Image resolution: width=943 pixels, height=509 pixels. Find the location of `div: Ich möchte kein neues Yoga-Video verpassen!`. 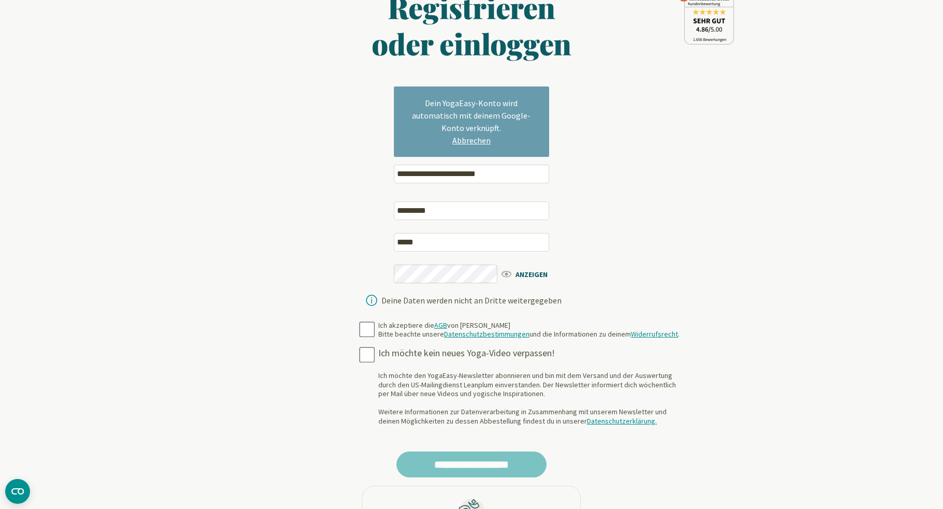

div: Ich möchte kein neues Yoga-Video verpassen! is located at coordinates (531, 353).